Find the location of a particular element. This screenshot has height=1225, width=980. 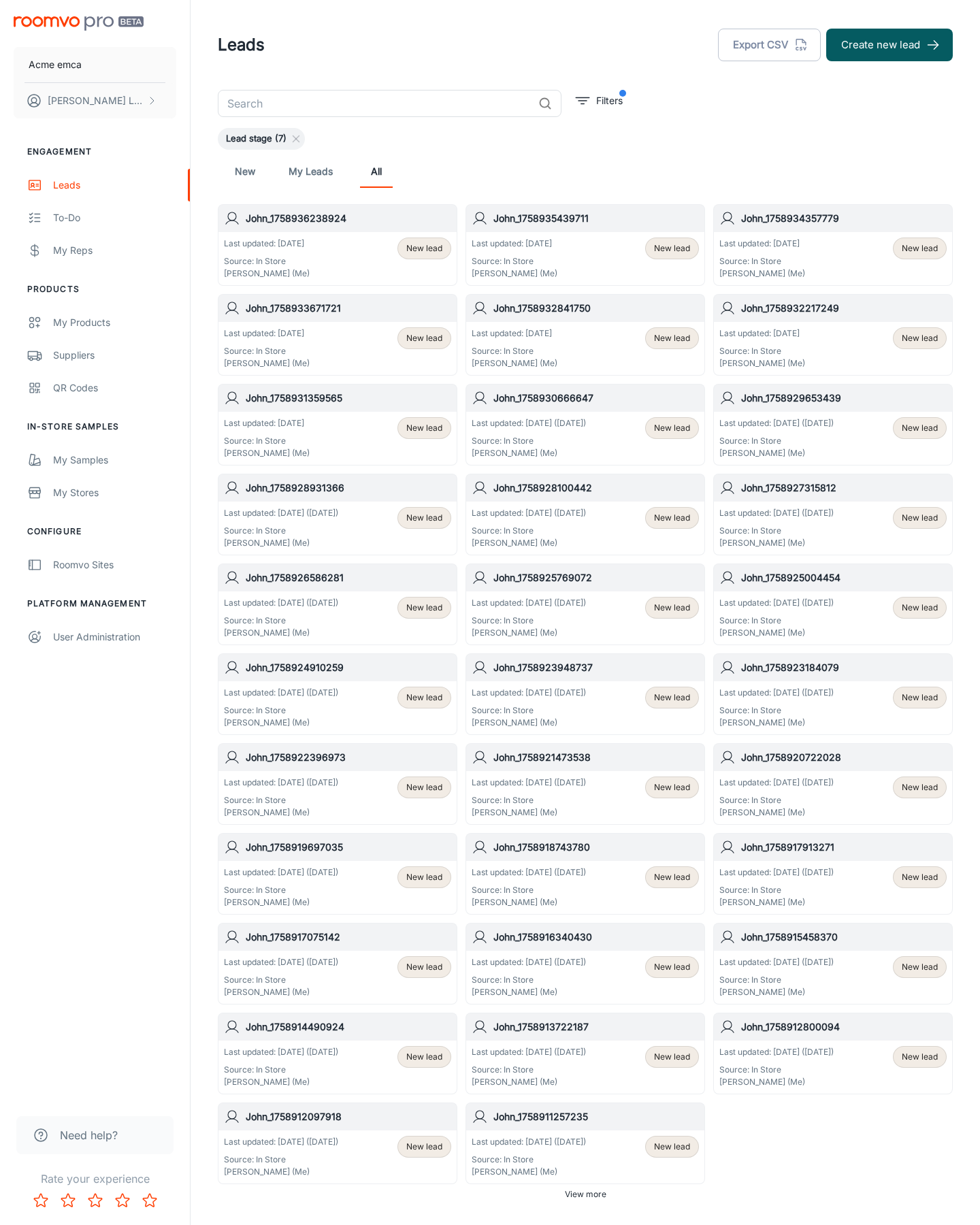

h6: John_1758930666647 is located at coordinates (596, 398).